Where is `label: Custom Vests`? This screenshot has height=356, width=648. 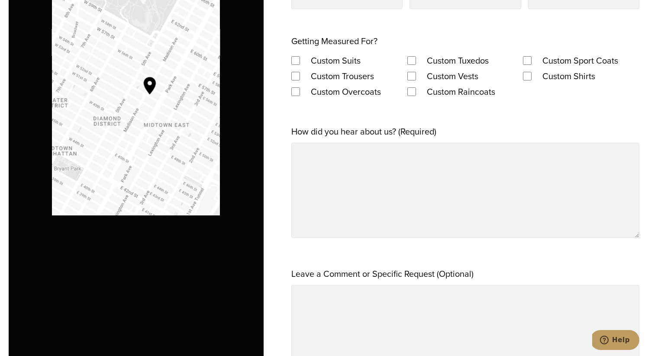
label: Custom Vests is located at coordinates (452, 76).